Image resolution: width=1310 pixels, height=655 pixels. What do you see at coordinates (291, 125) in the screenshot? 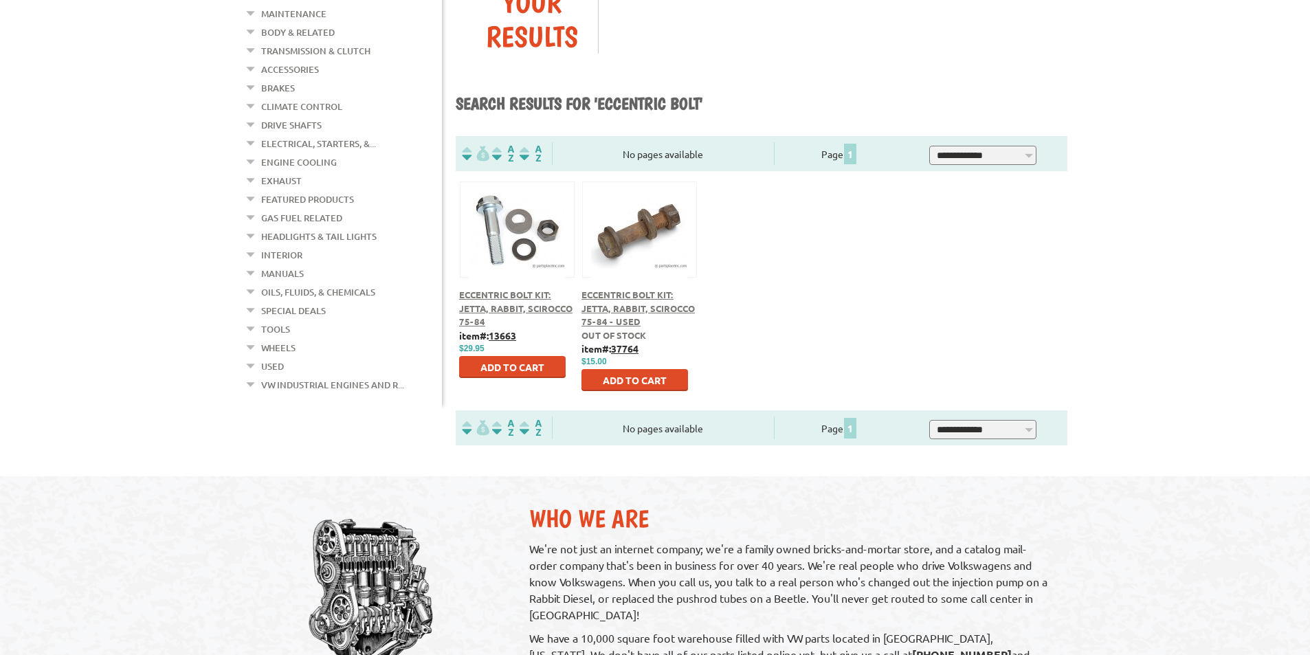
I see `a: Drive Shafts` at bounding box center [291, 125].